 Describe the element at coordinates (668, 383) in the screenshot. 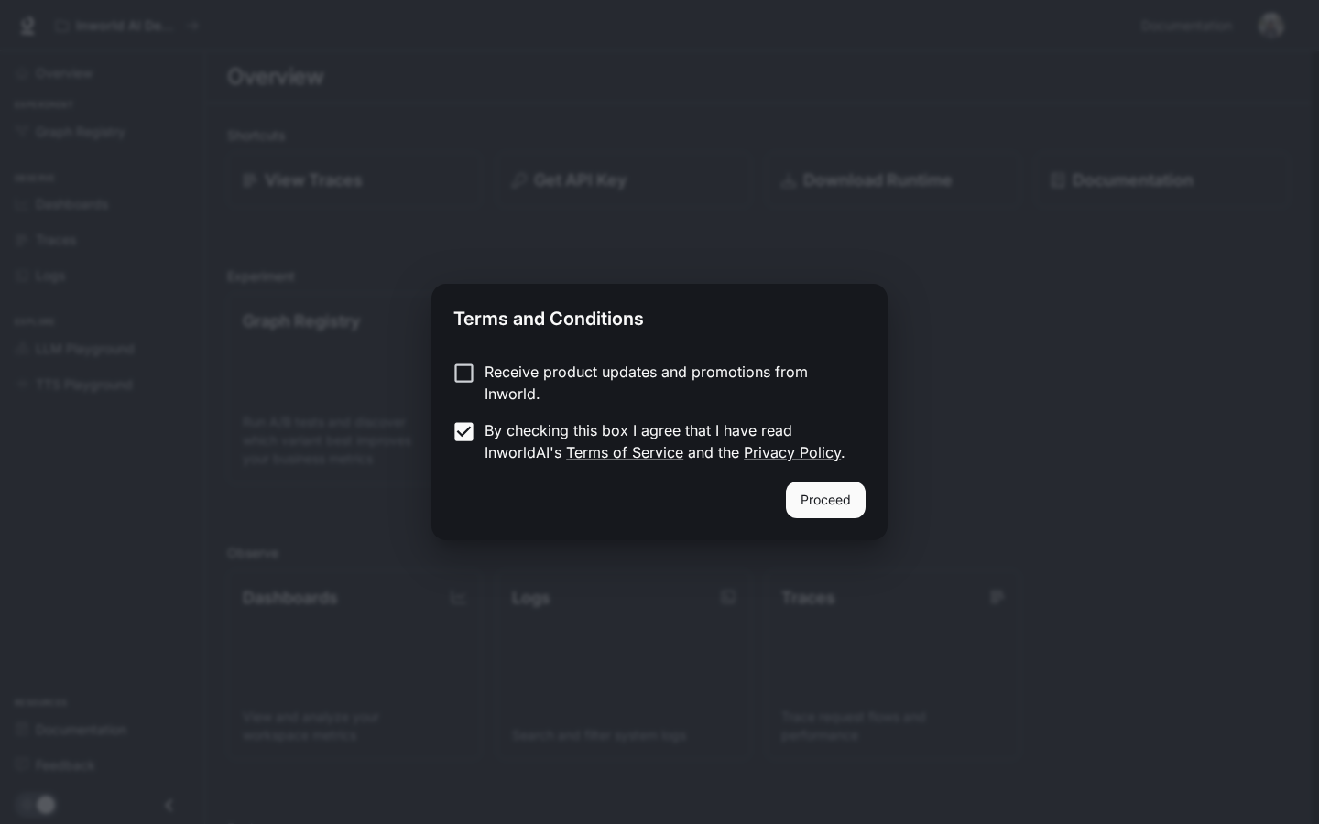

I see `p: Receive product updates and promotions from Inworld.` at that location.